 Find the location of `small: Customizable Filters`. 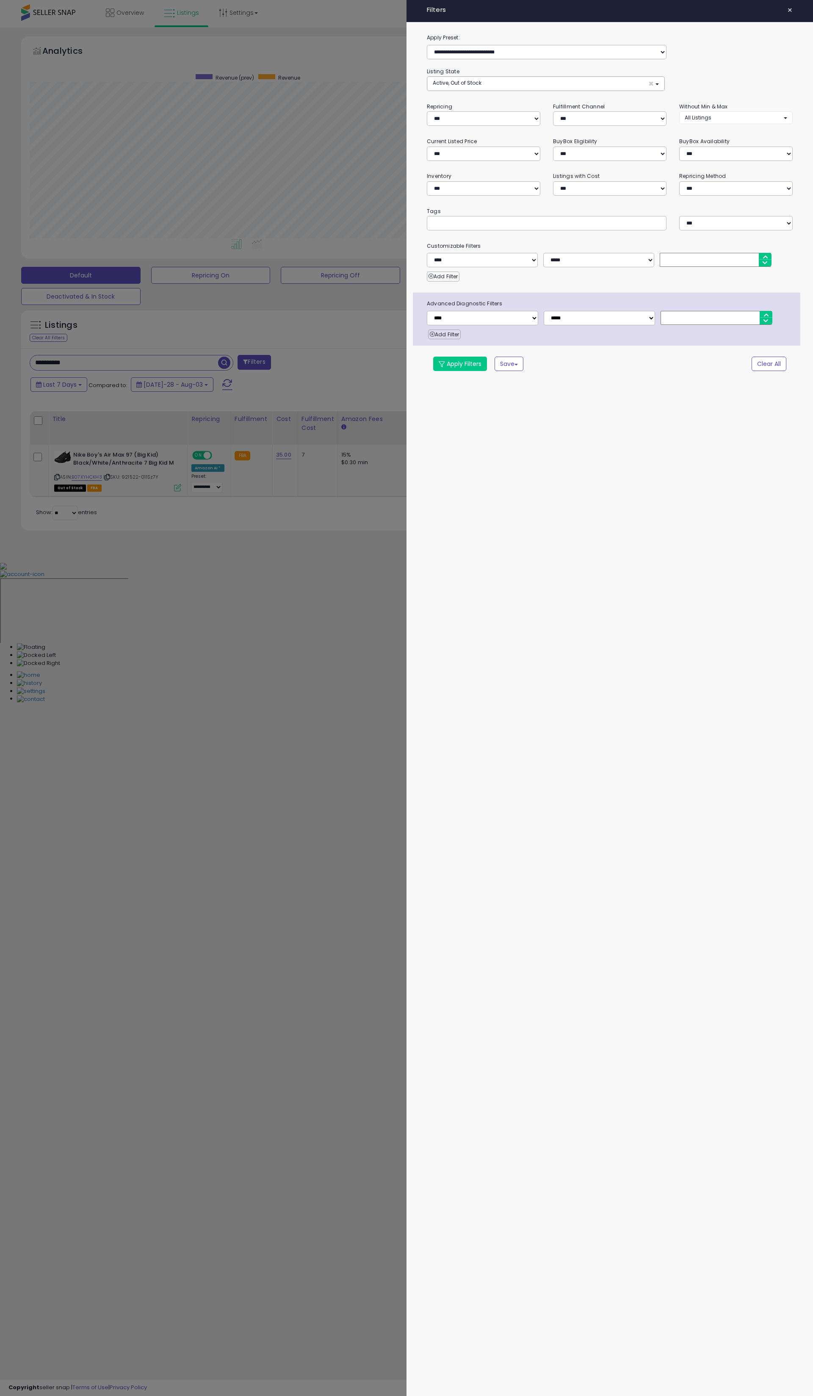

small: Customizable Filters is located at coordinates (610, 246).